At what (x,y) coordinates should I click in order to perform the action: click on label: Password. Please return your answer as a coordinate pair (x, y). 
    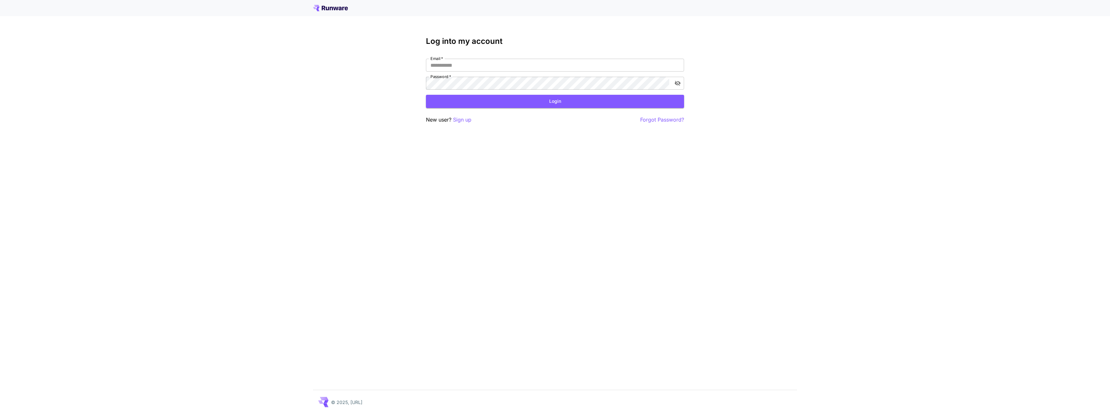
    Looking at the image, I should click on (441, 77).